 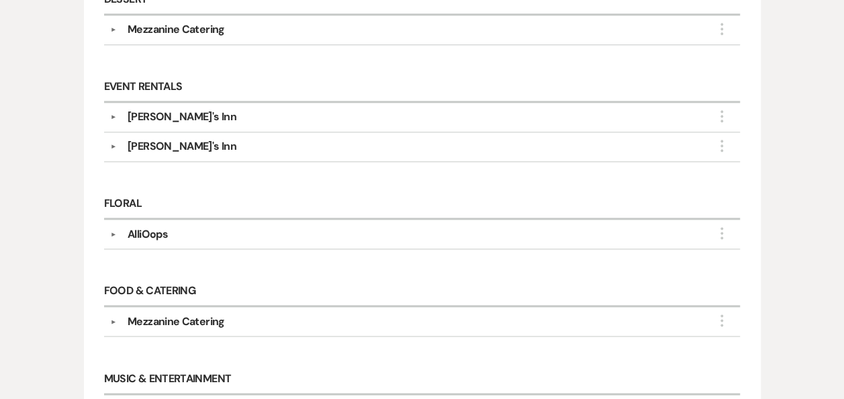 I want to click on h6: Event Rentals, so click(x=422, y=88).